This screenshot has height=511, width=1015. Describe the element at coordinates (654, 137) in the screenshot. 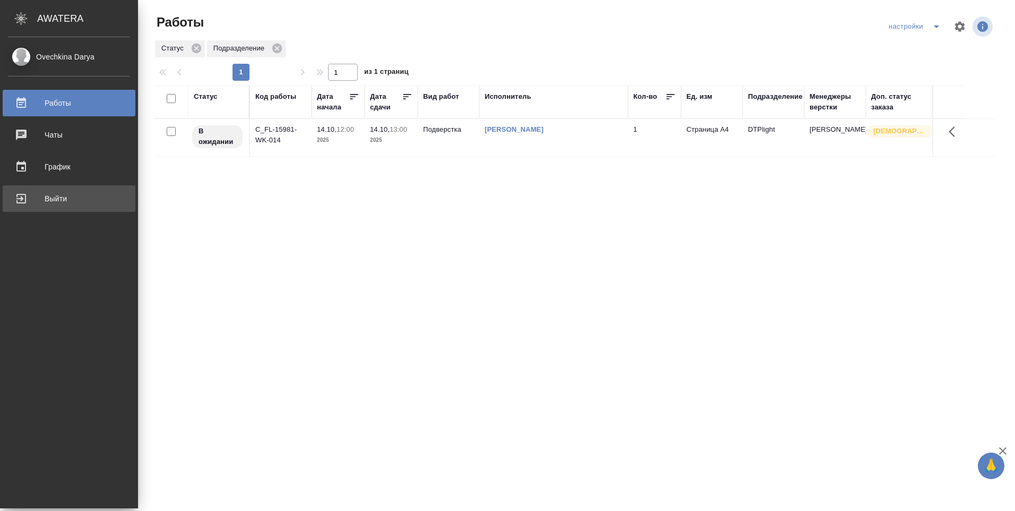

I see `td: 1` at that location.